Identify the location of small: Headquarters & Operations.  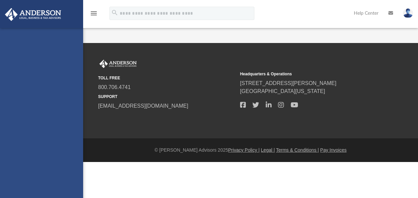
(309, 74).